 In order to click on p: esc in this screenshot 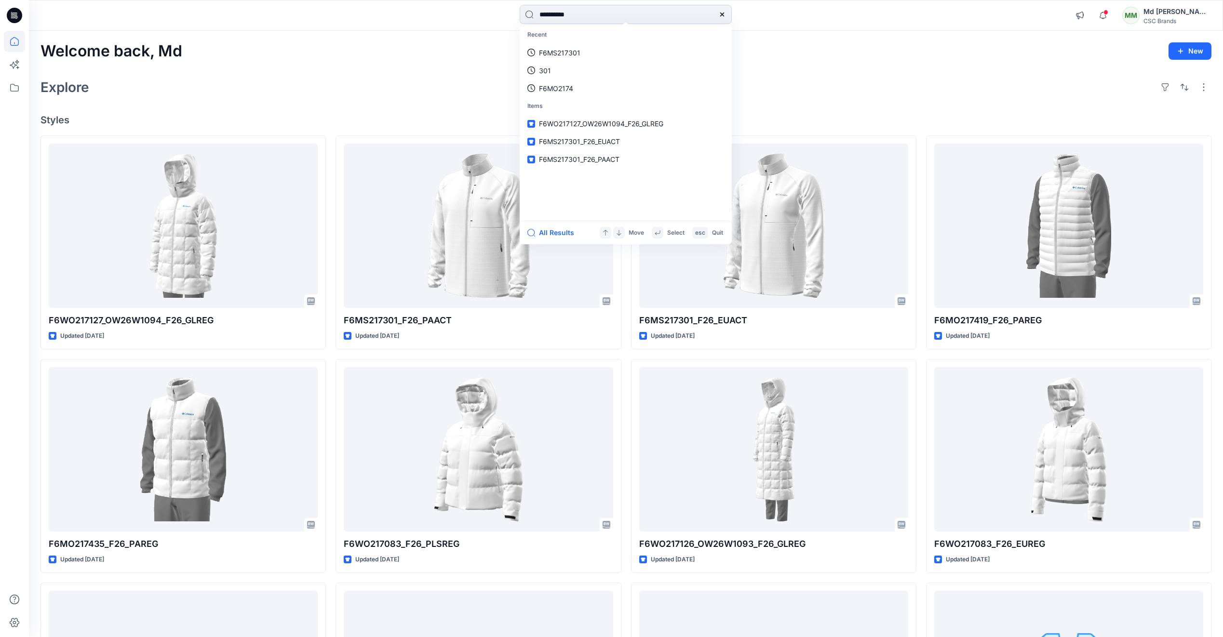, I will do `click(700, 233)`.